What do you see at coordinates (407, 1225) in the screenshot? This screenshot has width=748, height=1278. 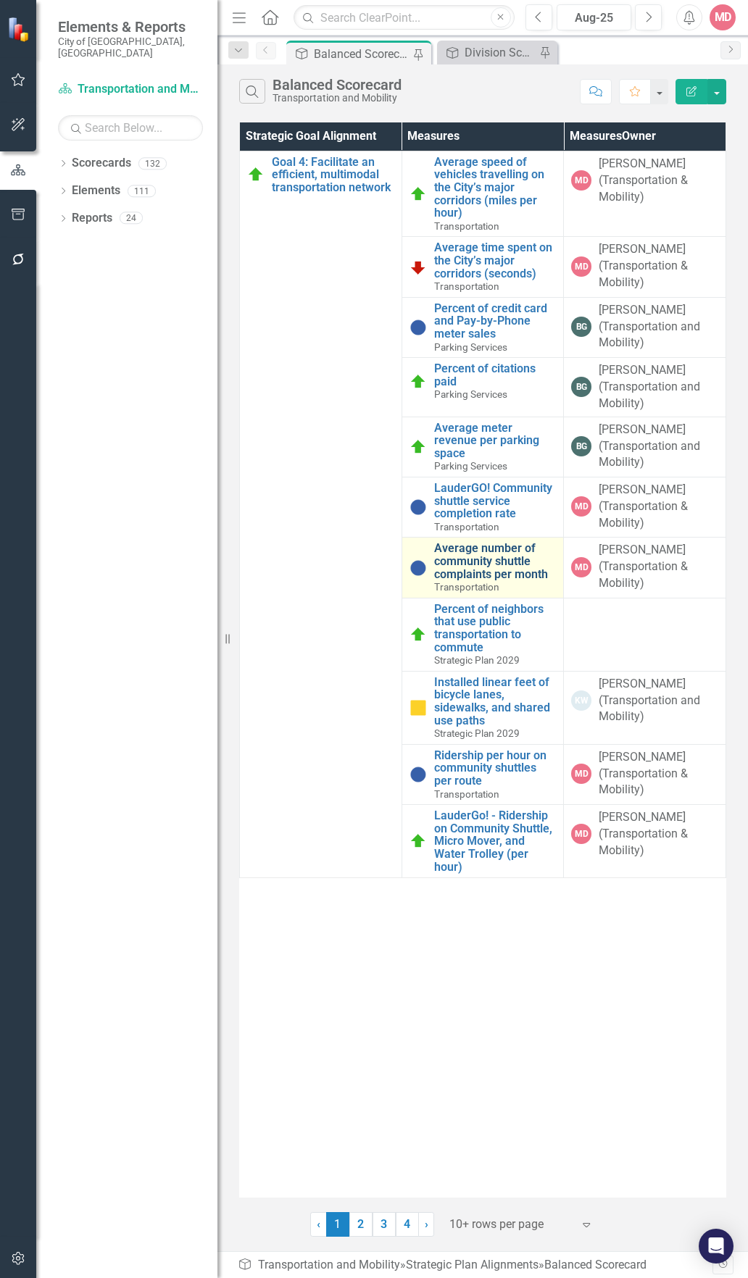 I see `a: 4` at bounding box center [407, 1225].